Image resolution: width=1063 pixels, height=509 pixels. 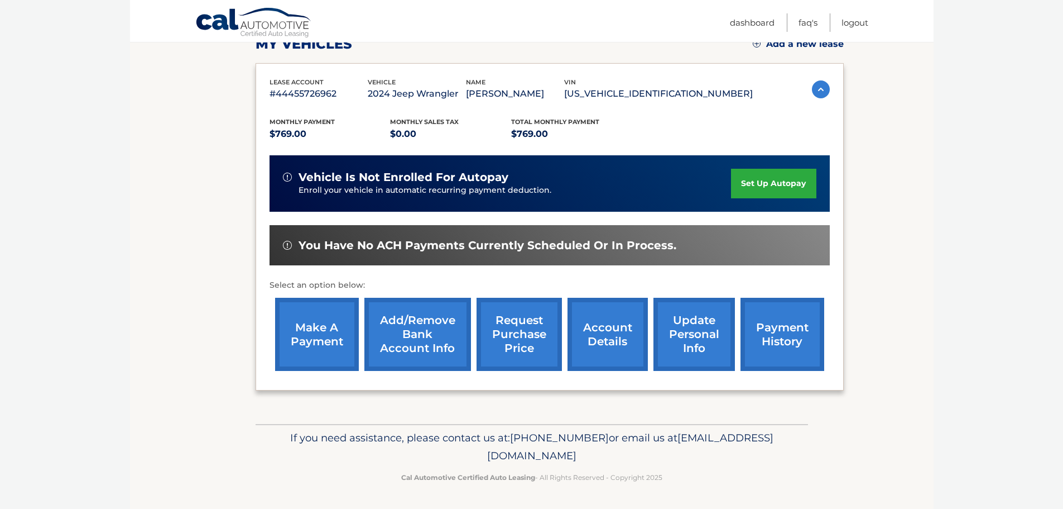 What do you see at coordinates (451, 134) in the screenshot?
I see `p: $0.00` at bounding box center [451, 134].